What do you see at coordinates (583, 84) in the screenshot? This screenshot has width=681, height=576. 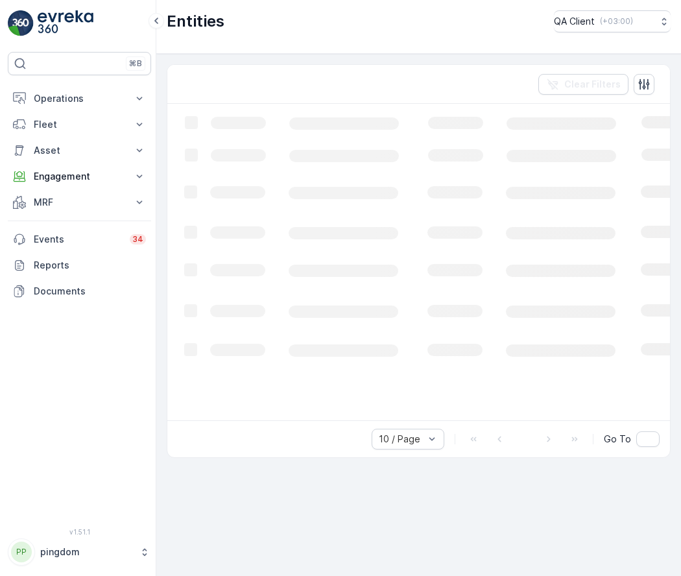 I see `button: Clear Filters` at bounding box center [583, 84].